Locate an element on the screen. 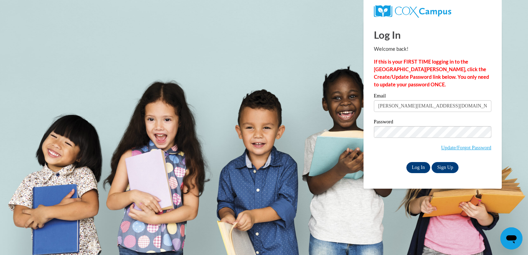 This screenshot has height=255, width=528. h1: Log In is located at coordinates (432, 35).